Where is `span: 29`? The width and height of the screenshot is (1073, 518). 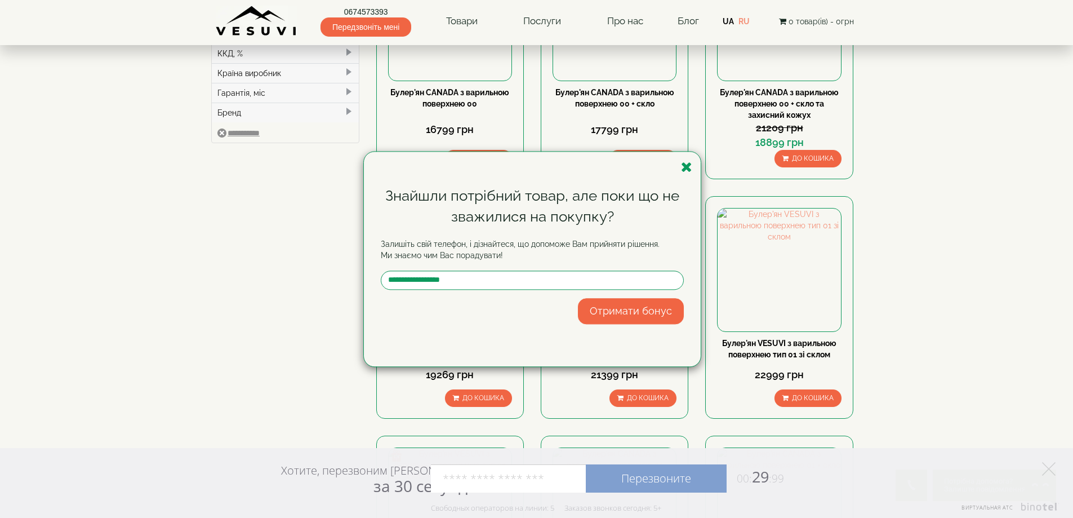 span: 29 is located at coordinates (755, 476).